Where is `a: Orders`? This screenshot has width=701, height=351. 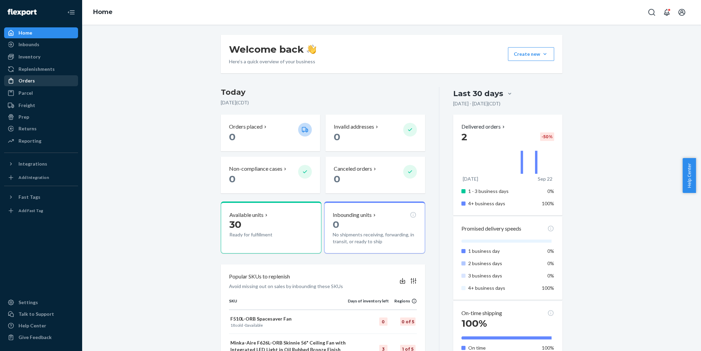 a: Orders is located at coordinates (41, 81).